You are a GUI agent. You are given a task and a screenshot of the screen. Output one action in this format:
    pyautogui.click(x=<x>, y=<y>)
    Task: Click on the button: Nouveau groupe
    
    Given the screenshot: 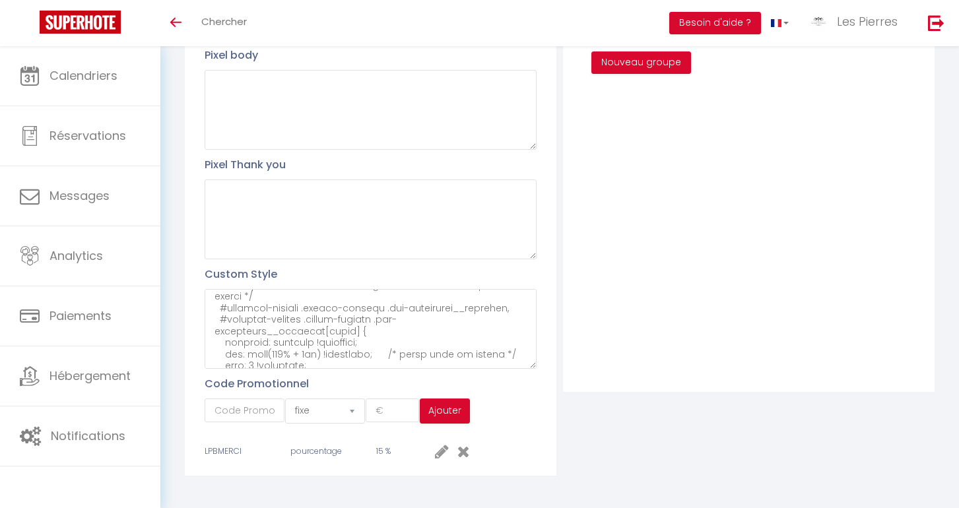 What is the action you would take?
    pyautogui.click(x=641, y=63)
    